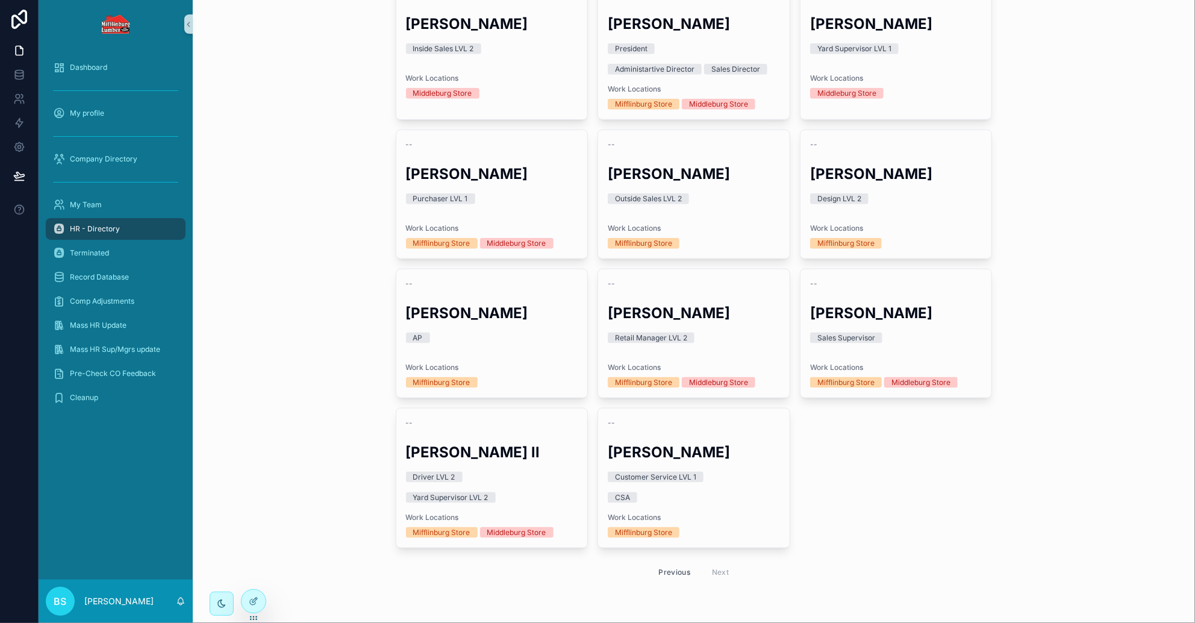  I want to click on span: Pre-Check CO Feedback, so click(113, 374).